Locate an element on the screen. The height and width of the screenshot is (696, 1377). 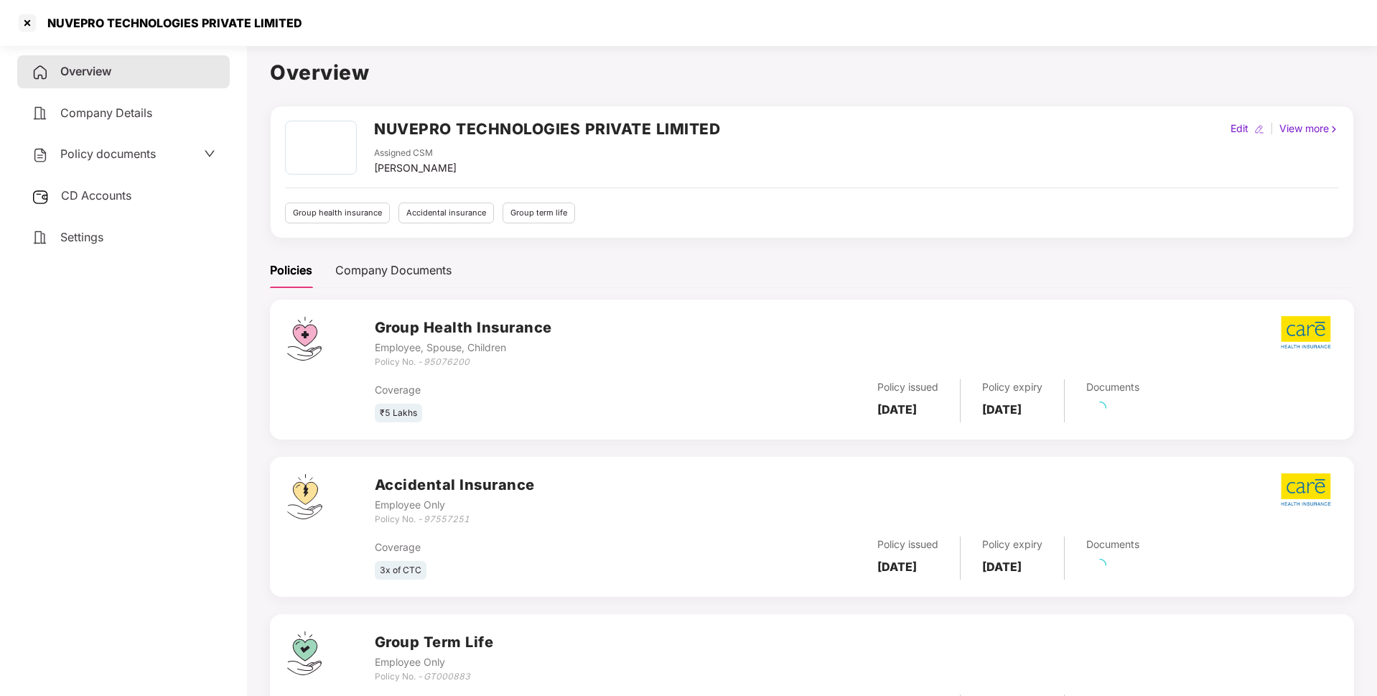
div: 3x of CTC is located at coordinates (401, 570).